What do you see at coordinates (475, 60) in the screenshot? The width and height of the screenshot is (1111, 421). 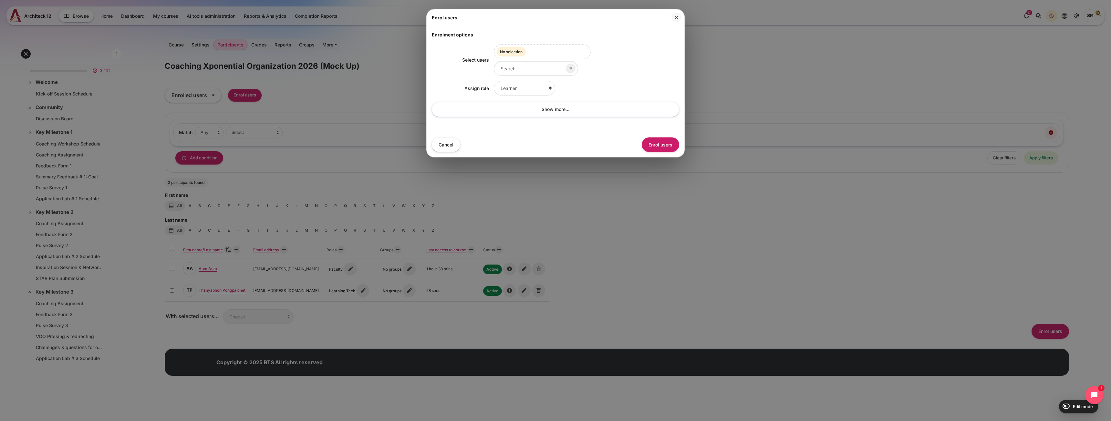 I see `label: Select users` at bounding box center [475, 60].